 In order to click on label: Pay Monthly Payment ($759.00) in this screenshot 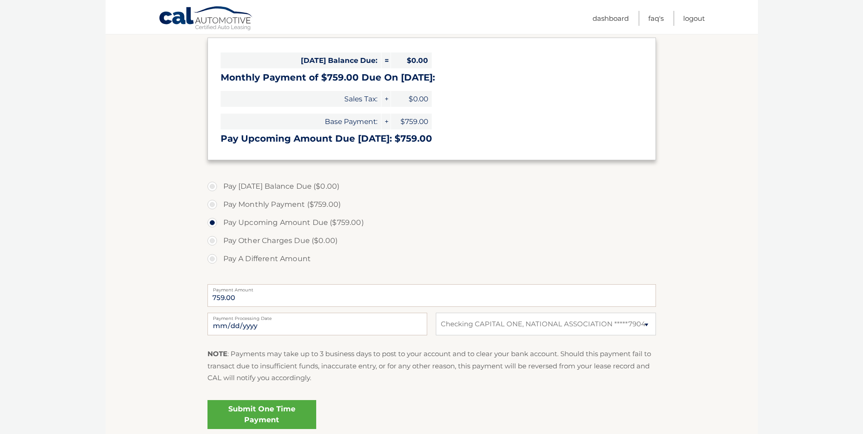, I will do `click(432, 205)`.